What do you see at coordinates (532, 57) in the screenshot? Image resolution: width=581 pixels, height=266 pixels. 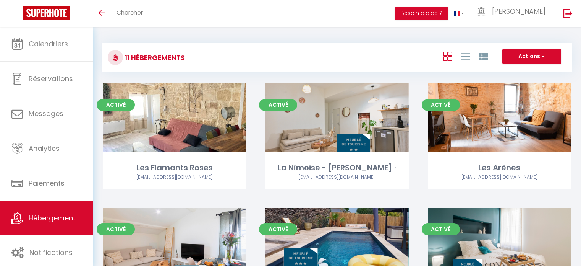 I see `button: Actions` at bounding box center [532, 57].